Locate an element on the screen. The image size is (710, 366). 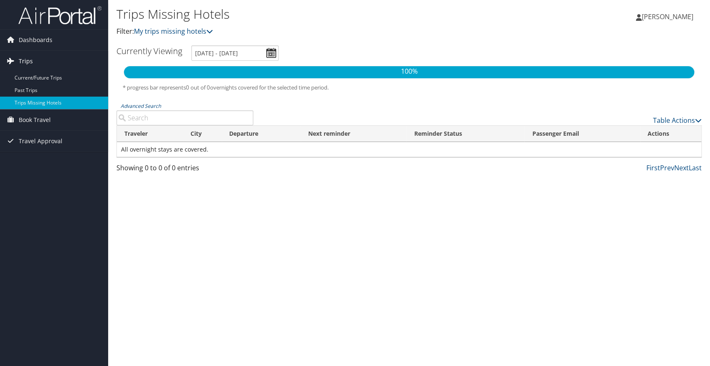
th: Traveler: activate to sort column ascending is located at coordinates (150, 134).